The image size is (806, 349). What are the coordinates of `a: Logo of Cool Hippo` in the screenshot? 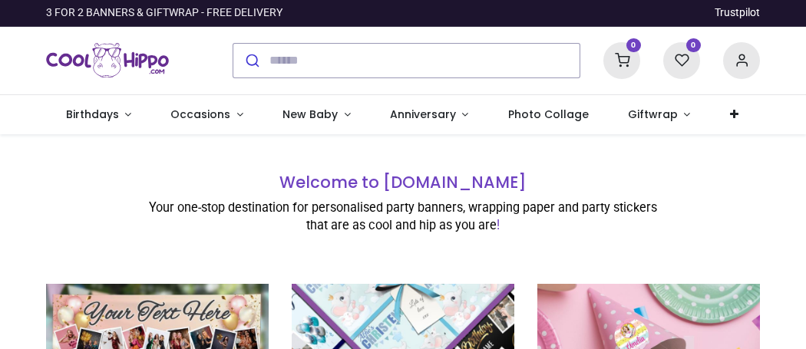 It's located at (107, 61).